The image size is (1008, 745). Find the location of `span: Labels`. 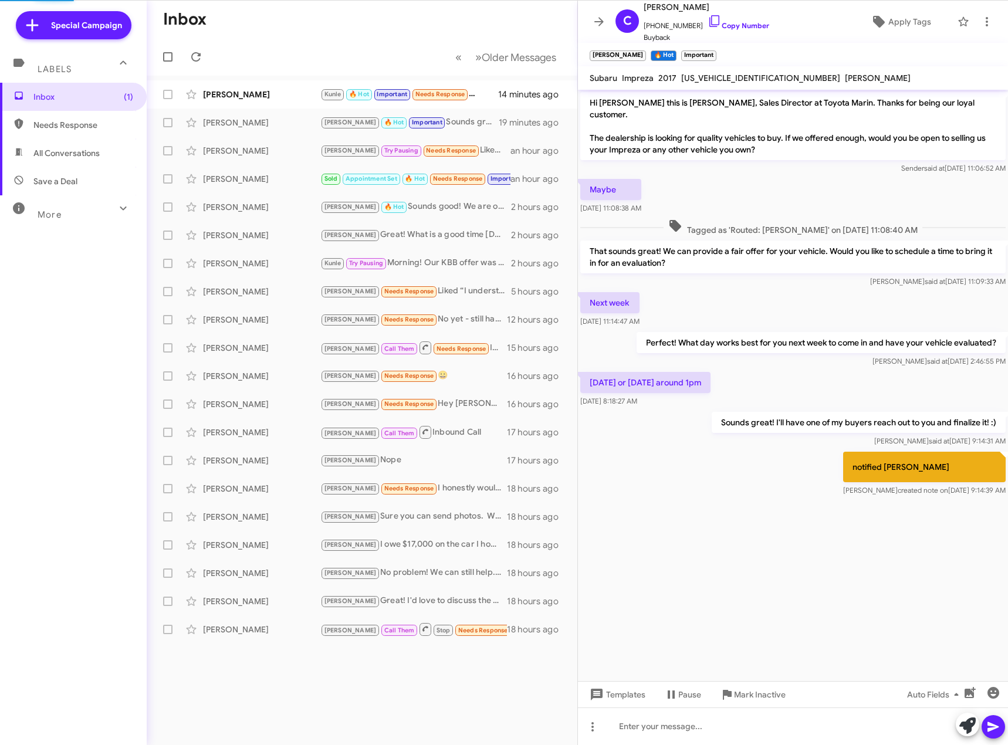

span: Labels is located at coordinates (55, 69).